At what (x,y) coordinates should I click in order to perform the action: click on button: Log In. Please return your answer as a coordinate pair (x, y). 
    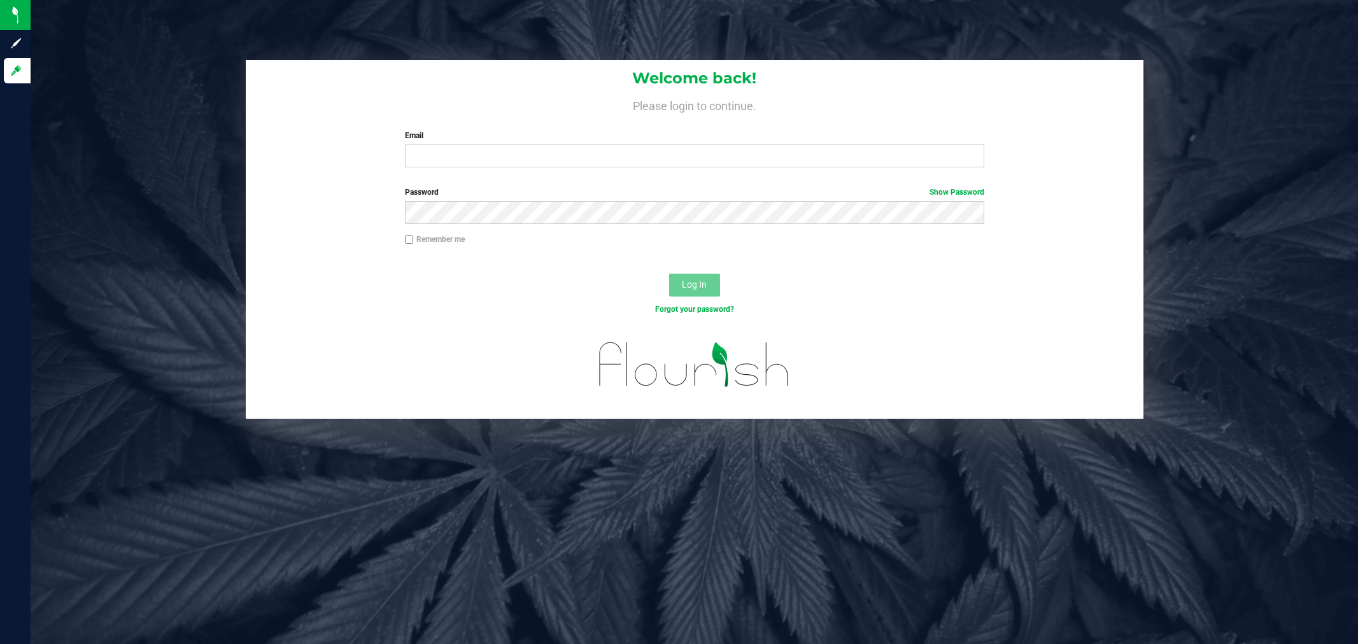
    Looking at the image, I should click on (694, 285).